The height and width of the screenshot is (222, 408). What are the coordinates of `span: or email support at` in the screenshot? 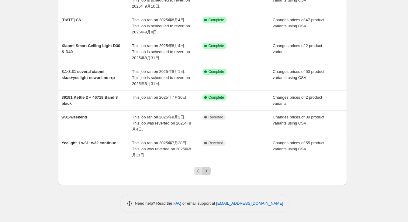 It's located at (198, 203).